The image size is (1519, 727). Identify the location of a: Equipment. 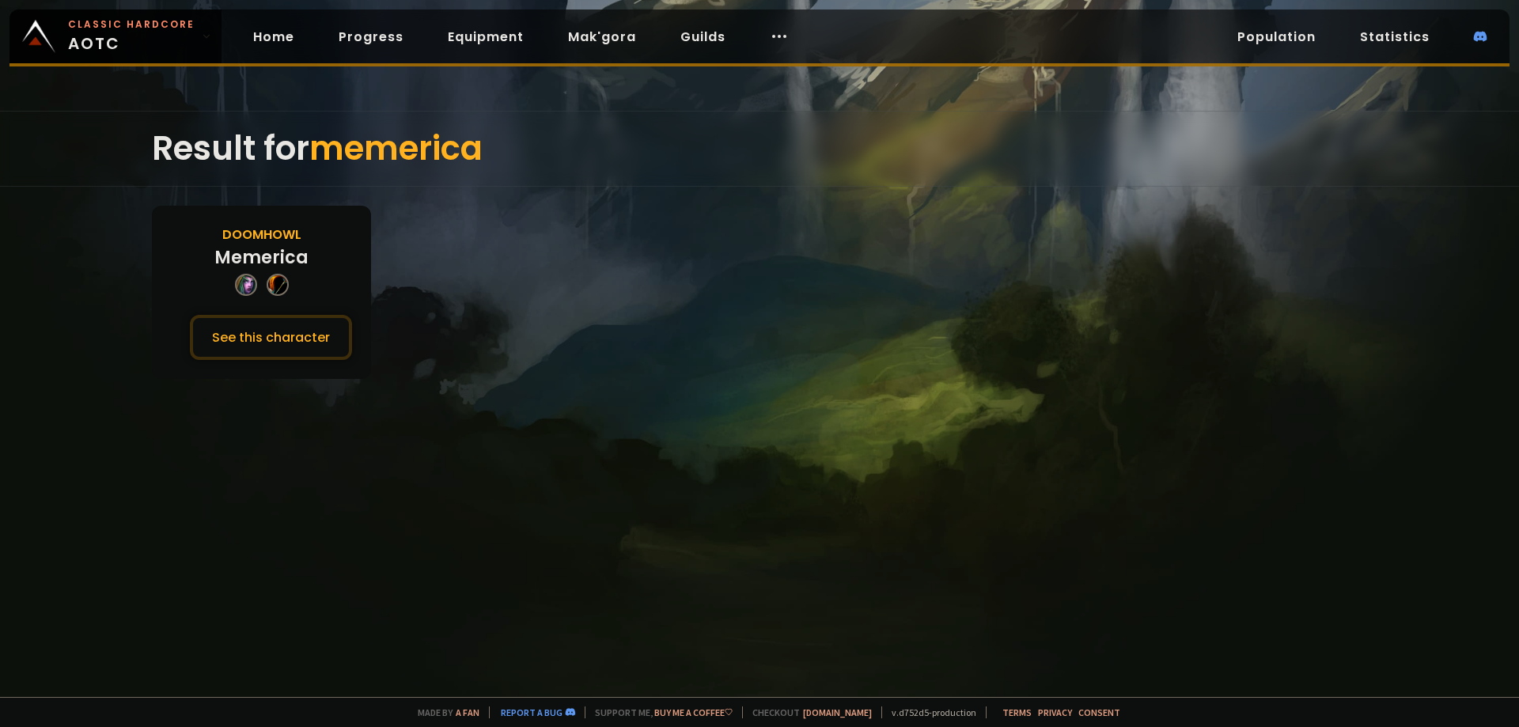
(486, 36).